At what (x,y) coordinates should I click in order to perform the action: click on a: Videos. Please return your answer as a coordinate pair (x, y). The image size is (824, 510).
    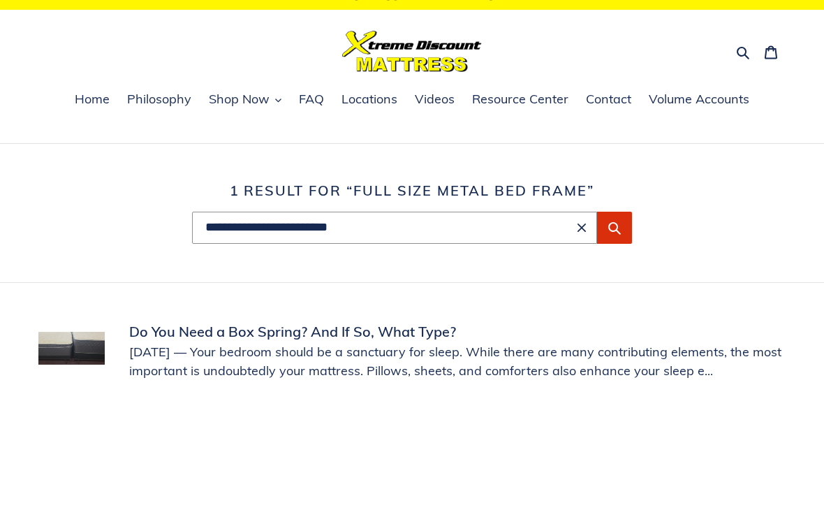
    Looking at the image, I should click on (435, 100).